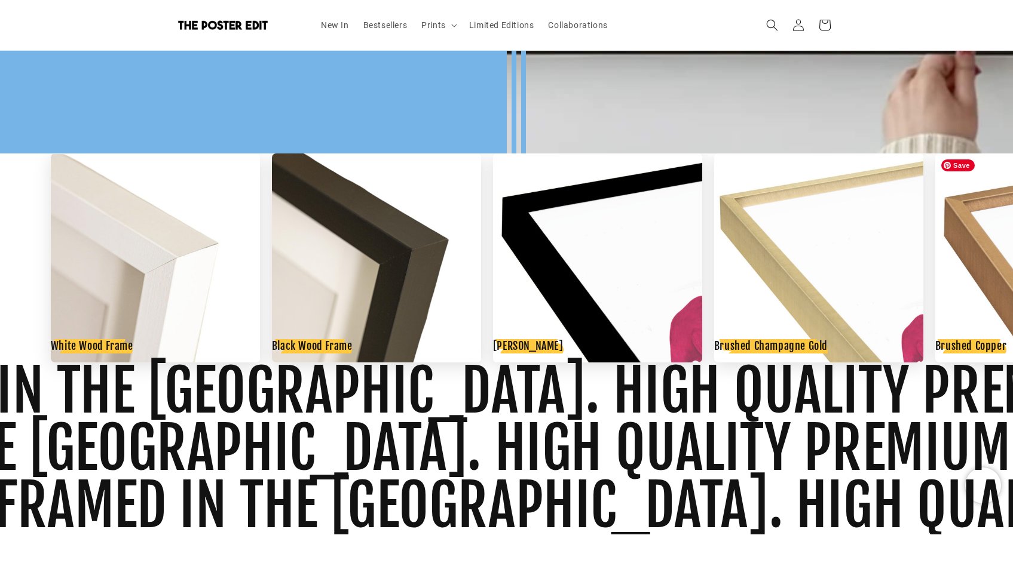  What do you see at coordinates (819, 258) in the screenshot?
I see `img: Brushed_Champagne_Gold_Frame-new_500x.jpg` at bounding box center [819, 258].